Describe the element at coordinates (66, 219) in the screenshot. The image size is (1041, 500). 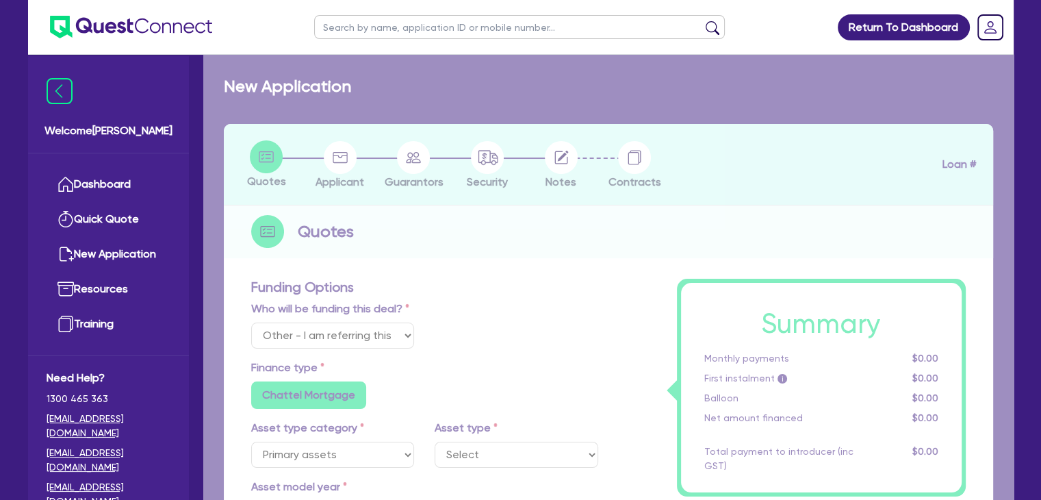
I see `img: quick-quote` at that location.